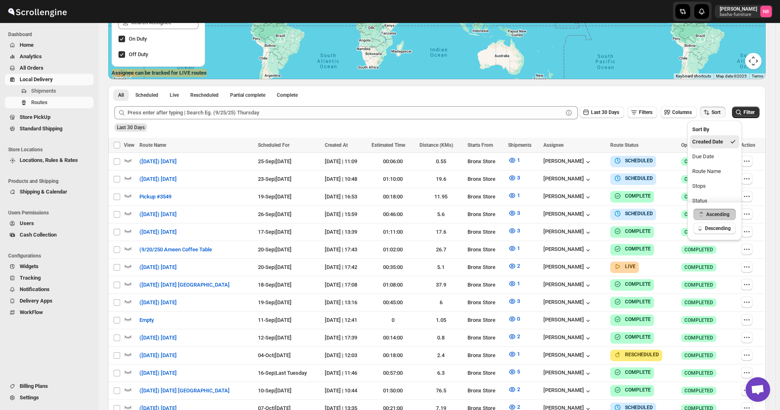  What do you see at coordinates (393, 302) in the screenshot?
I see `div: 00:45:00` at bounding box center [393, 302].